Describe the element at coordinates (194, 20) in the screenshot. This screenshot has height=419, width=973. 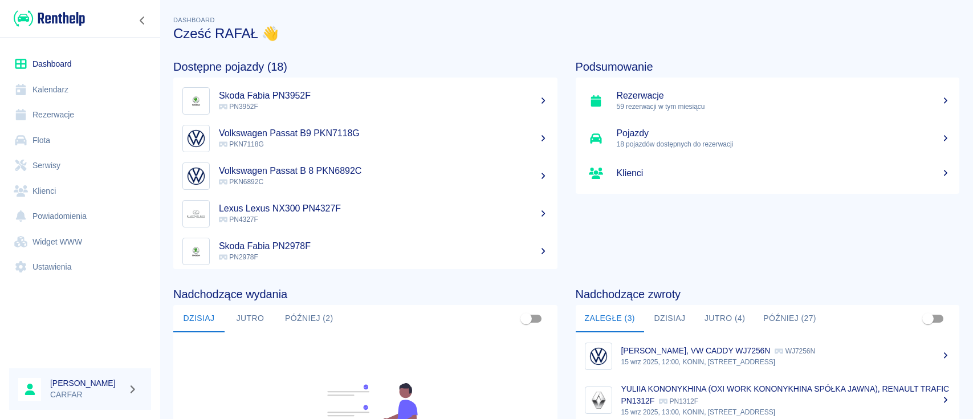
I see `span: Dashboard` at that location.